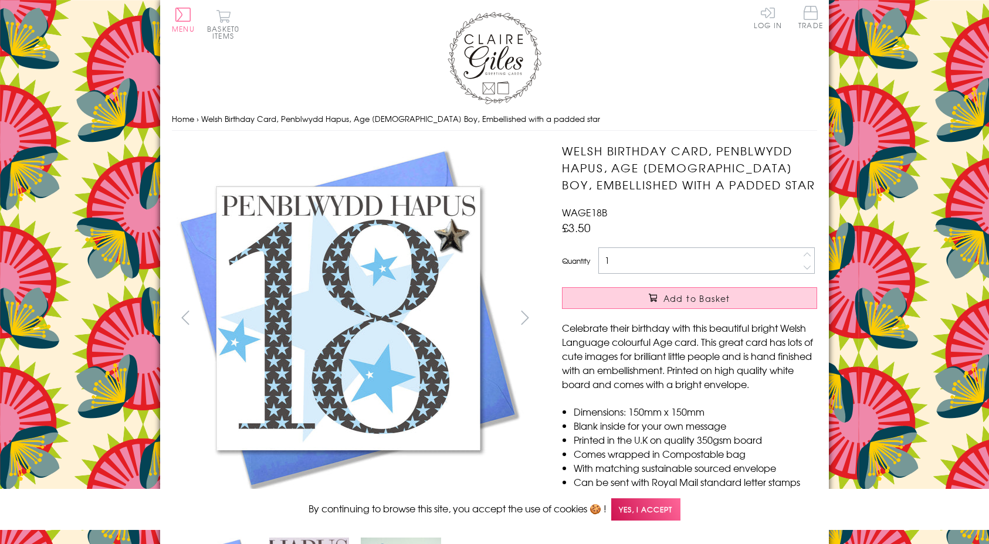 The width and height of the screenshot is (989, 544). I want to click on span: WAGE18B, so click(584, 212).